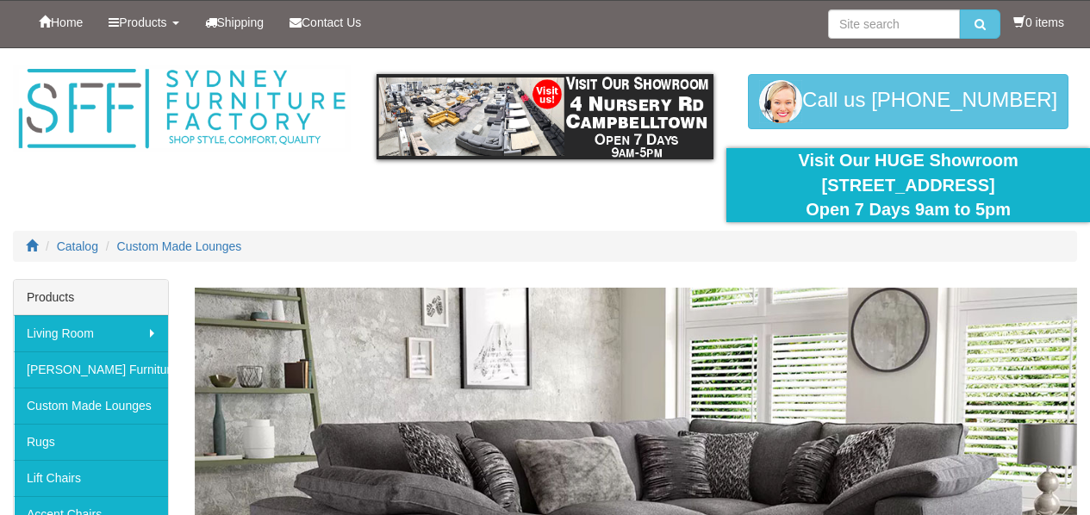 This screenshot has height=515, width=1090. What do you see at coordinates (234, 22) in the screenshot?
I see `a: Shipping` at bounding box center [234, 22].